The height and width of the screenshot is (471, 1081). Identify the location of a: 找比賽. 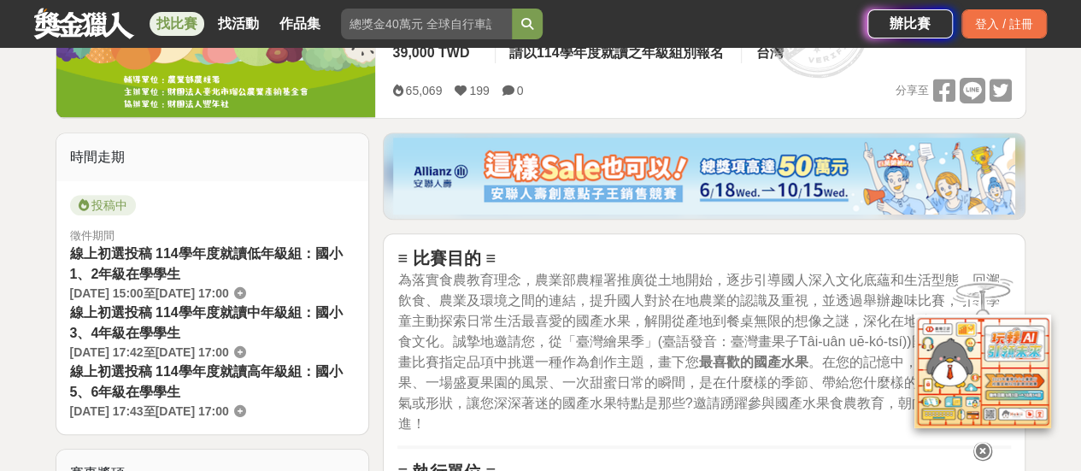
(177, 24).